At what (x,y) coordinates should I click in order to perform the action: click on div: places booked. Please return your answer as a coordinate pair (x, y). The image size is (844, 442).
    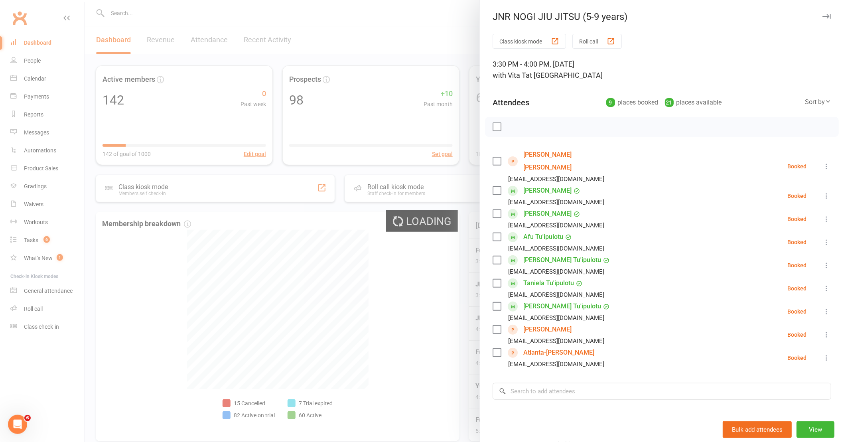
    Looking at the image, I should click on (632, 103).